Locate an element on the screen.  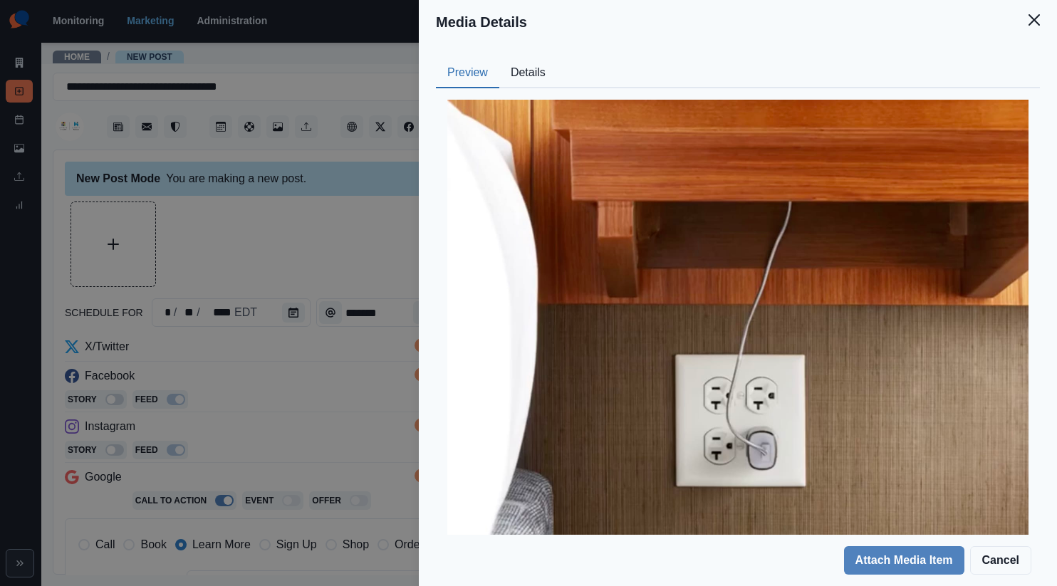
button: Details is located at coordinates (528, 73).